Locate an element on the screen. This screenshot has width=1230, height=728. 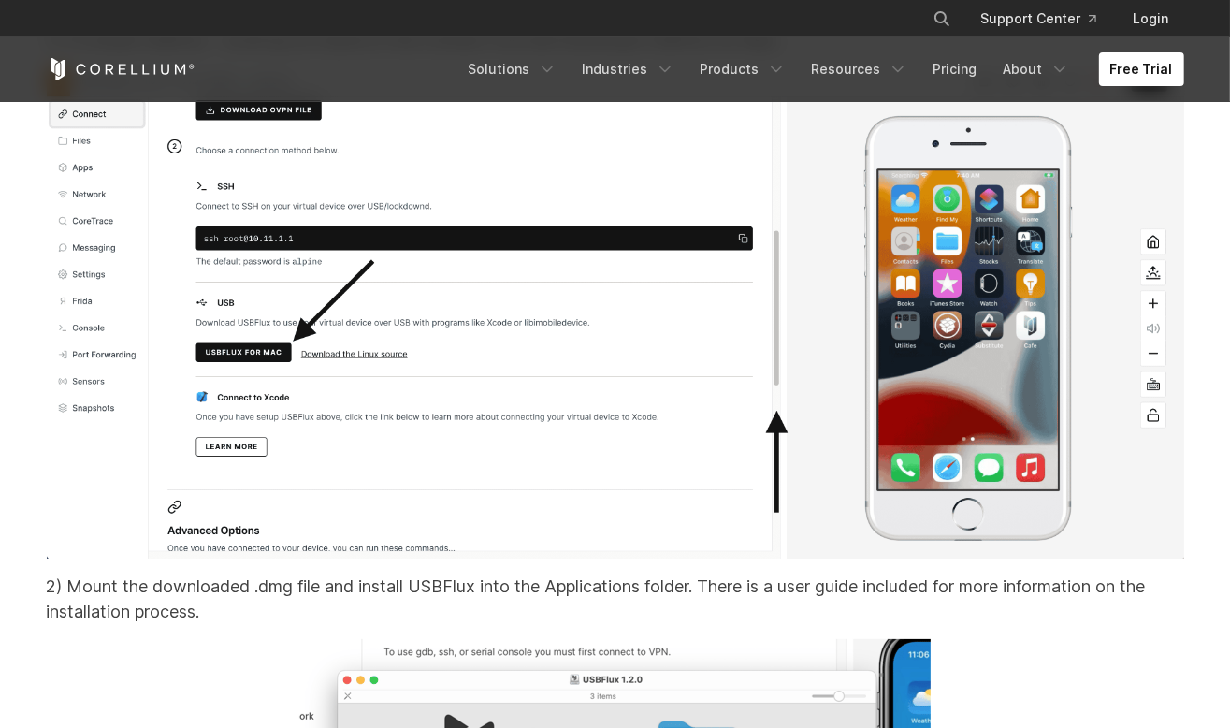
a: Products is located at coordinates (743, 69).